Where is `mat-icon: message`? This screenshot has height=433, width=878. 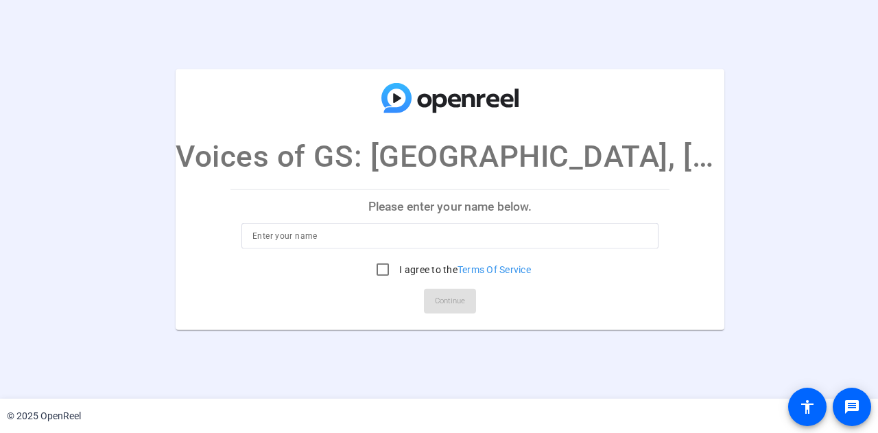 mat-icon: message is located at coordinates (852, 407).